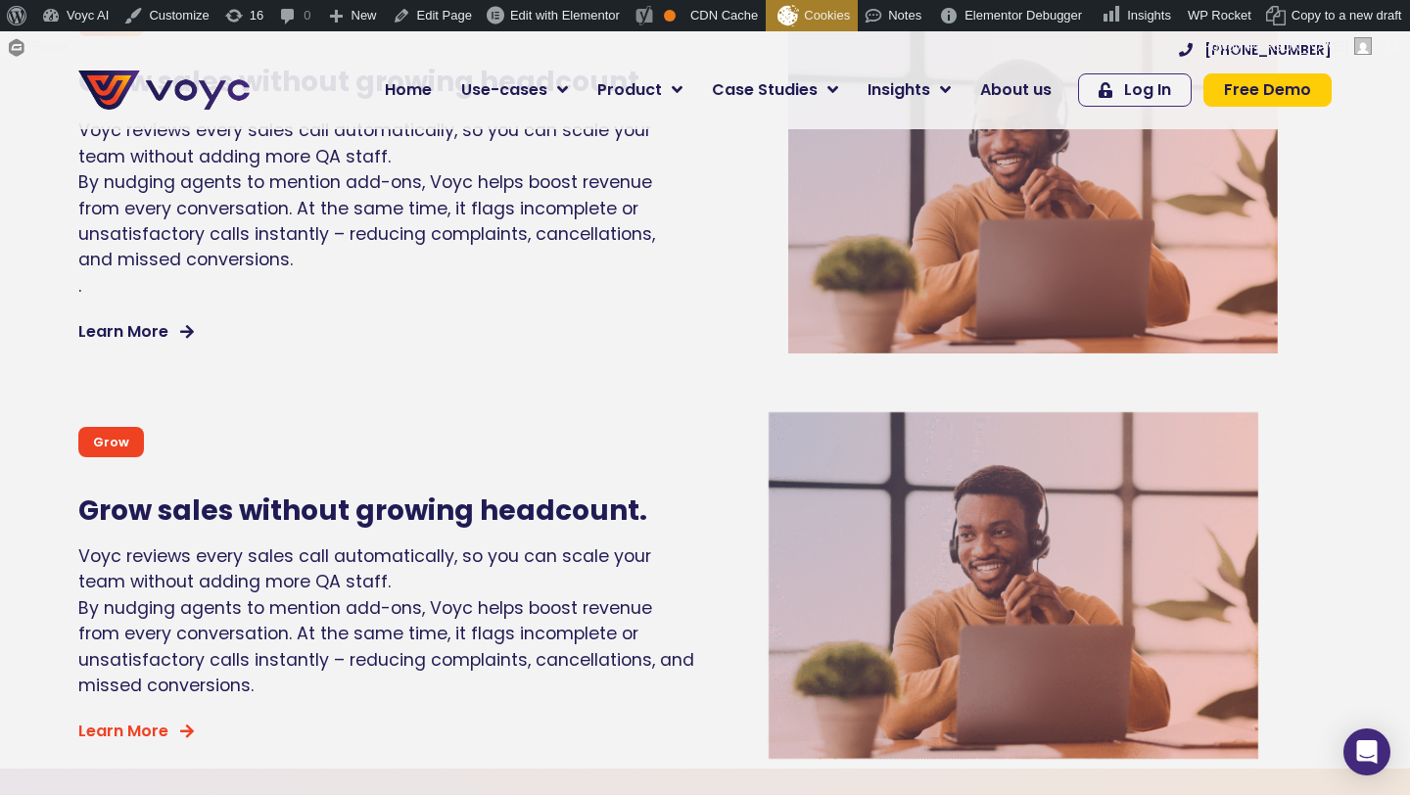 This screenshot has height=795, width=1410. What do you see at coordinates (164, 90) in the screenshot?
I see `img: voyc-full-logo` at bounding box center [164, 90].